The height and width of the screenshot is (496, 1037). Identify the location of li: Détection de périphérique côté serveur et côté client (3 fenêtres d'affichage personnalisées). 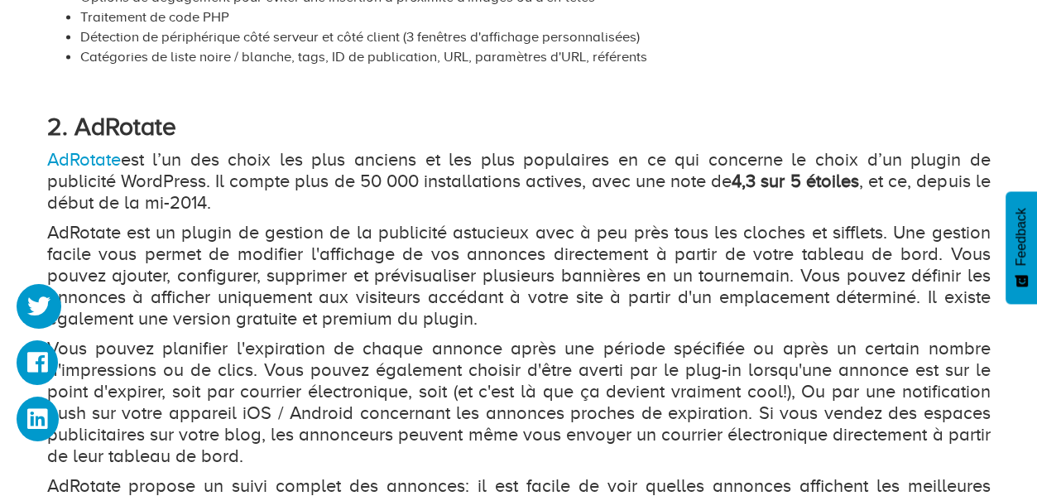
(535, 37).